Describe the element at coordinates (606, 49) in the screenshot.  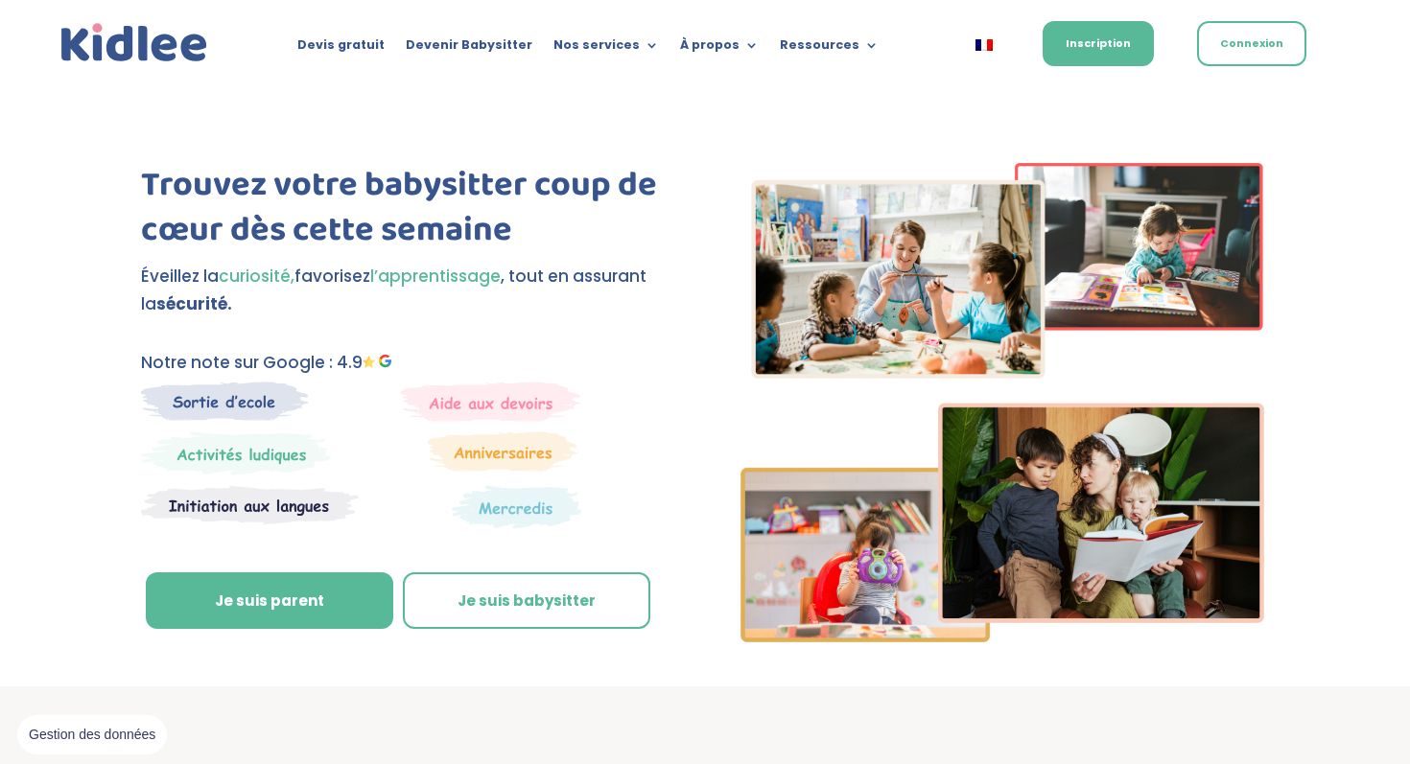
I see `a: Nos services` at that location.